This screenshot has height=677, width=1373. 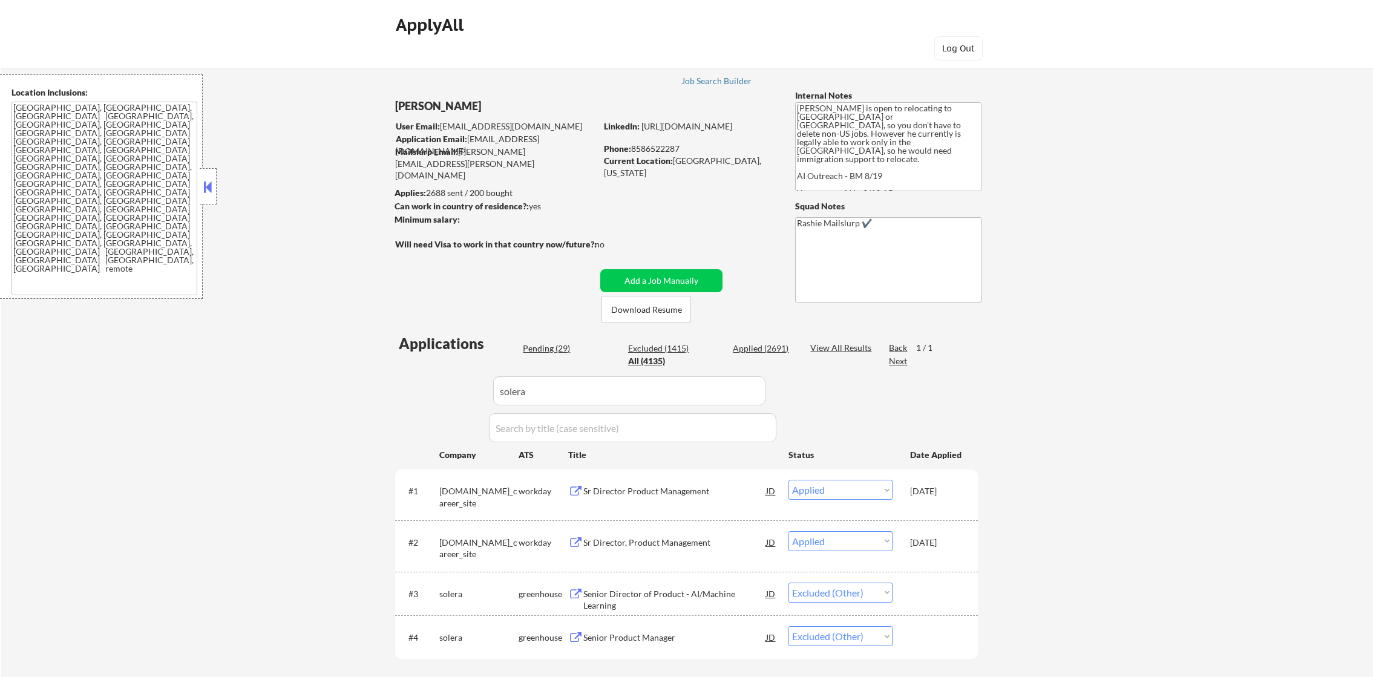 What do you see at coordinates (675, 543) in the screenshot?
I see `div: Sr Director, Product Management` at bounding box center [675, 543].